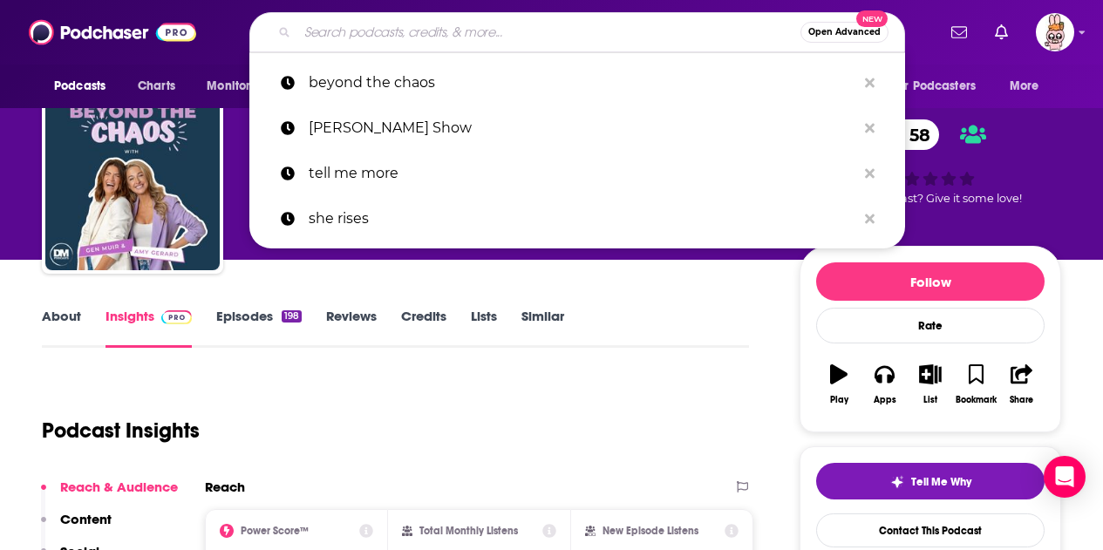 The height and width of the screenshot is (550, 1103). What do you see at coordinates (76, 527) in the screenshot?
I see `button: Content` at bounding box center [76, 527].